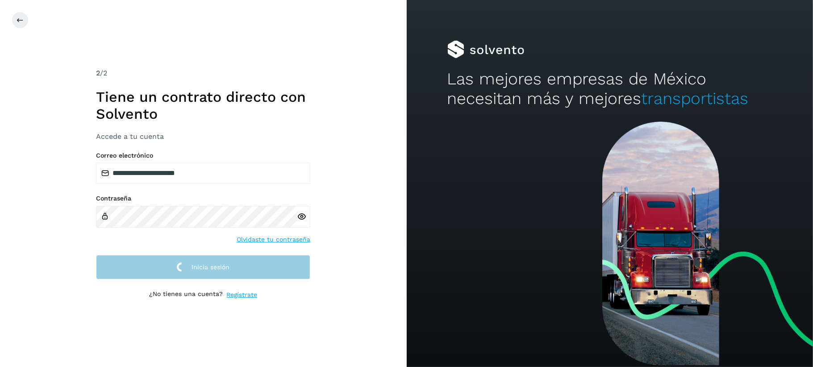  I want to click on span: transportistas, so click(695, 98).